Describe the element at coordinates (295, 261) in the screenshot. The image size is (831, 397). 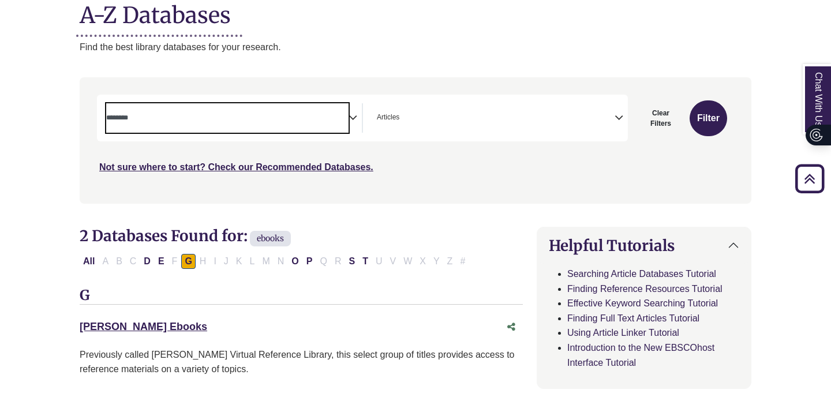
I see `button: Filter Results O` at that location.